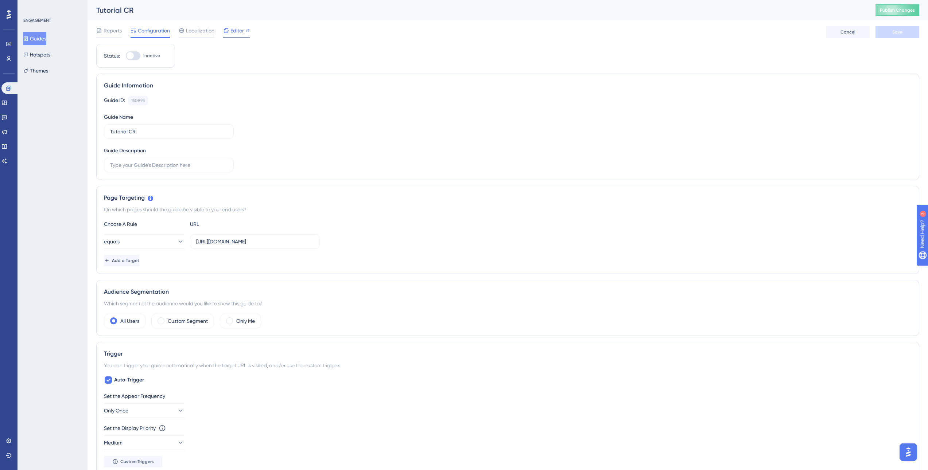  Describe the element at coordinates (508, 354) in the screenshot. I see `div: Trigger` at that location.